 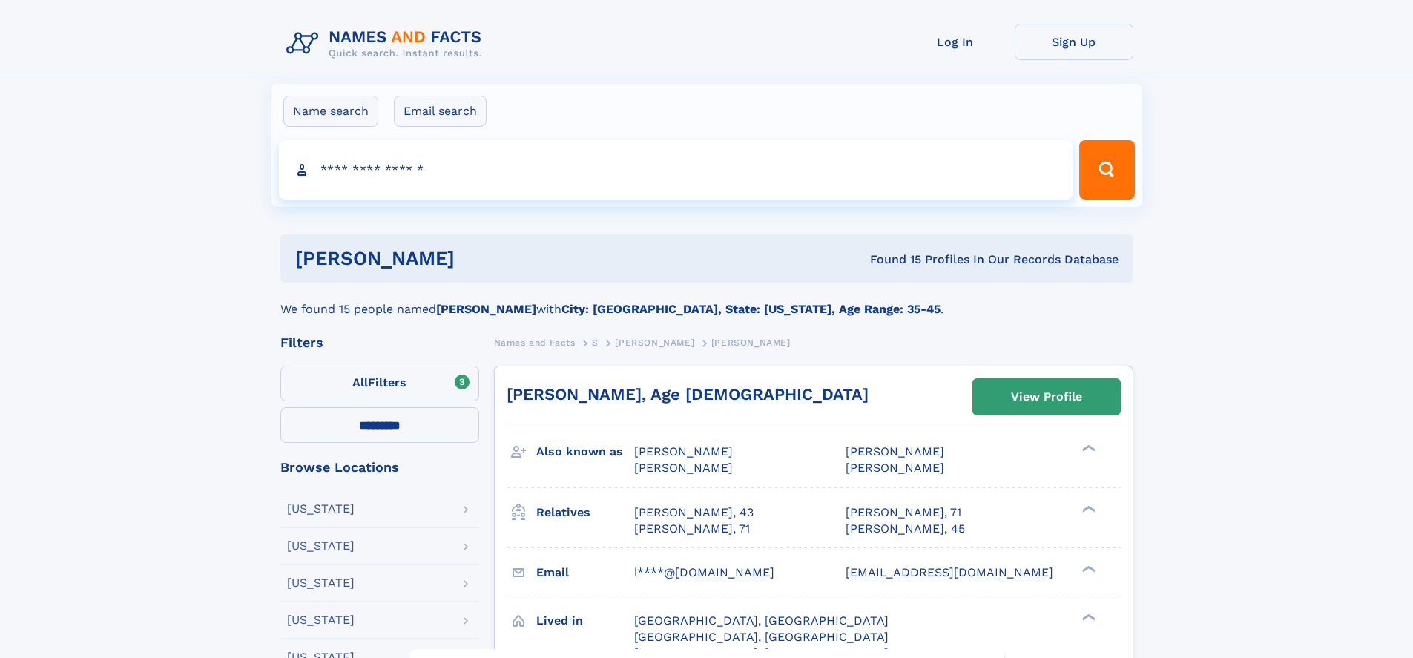 I want to click on h3: Relatives, so click(x=585, y=512).